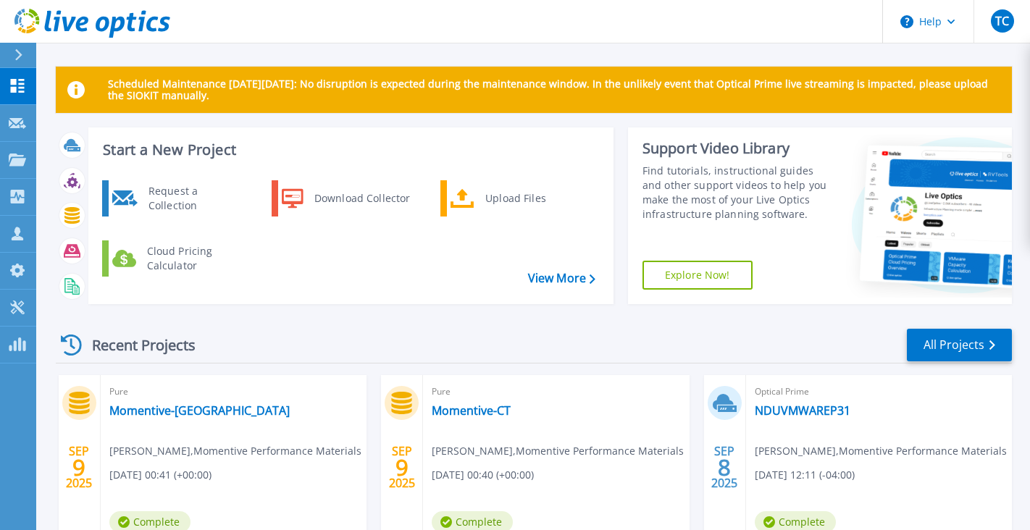  I want to click on a: View More, so click(561, 278).